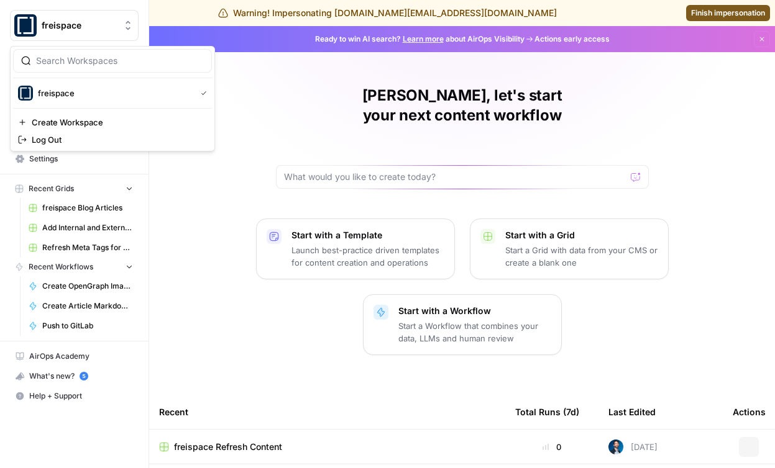 This screenshot has width=775, height=468. What do you see at coordinates (88, 208) in the screenshot?
I see `span: freispace Blog Articles` at bounding box center [88, 208].